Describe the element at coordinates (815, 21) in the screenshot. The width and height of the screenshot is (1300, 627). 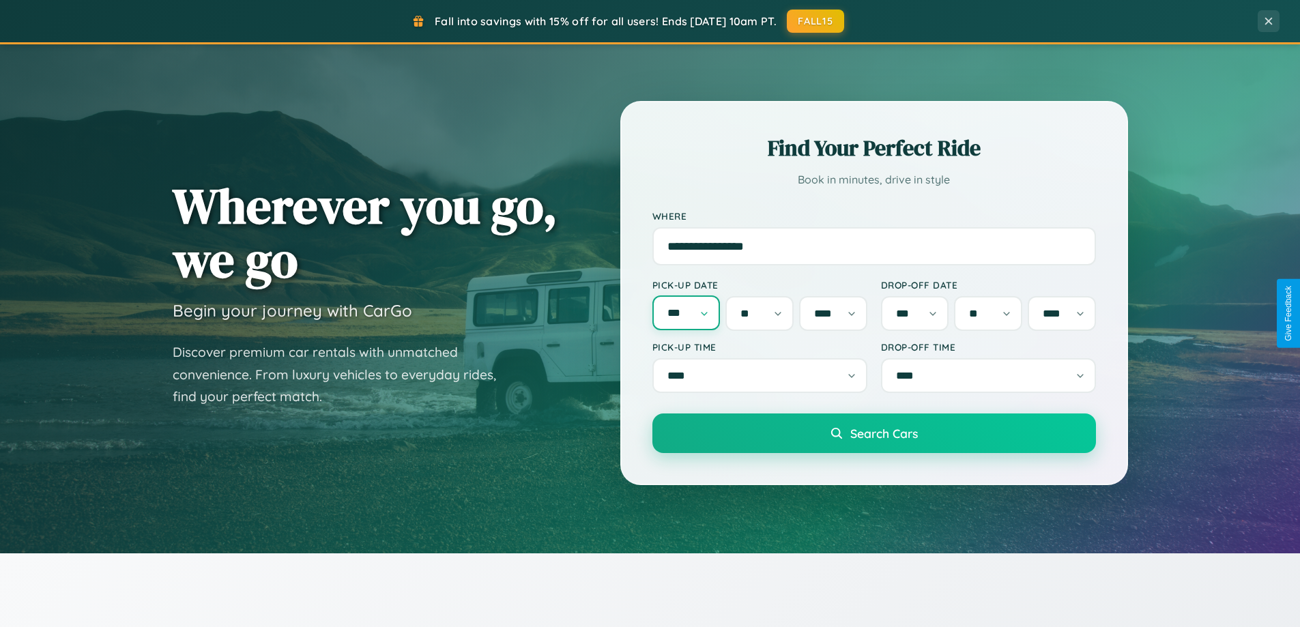
I see `button: FALL15` at that location.